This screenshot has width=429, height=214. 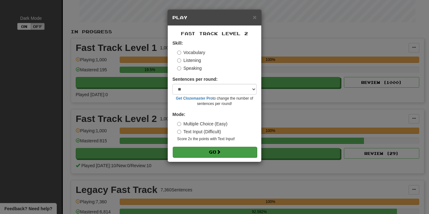 What do you see at coordinates (189, 60) in the screenshot?
I see `label: Listening` at bounding box center [189, 60].